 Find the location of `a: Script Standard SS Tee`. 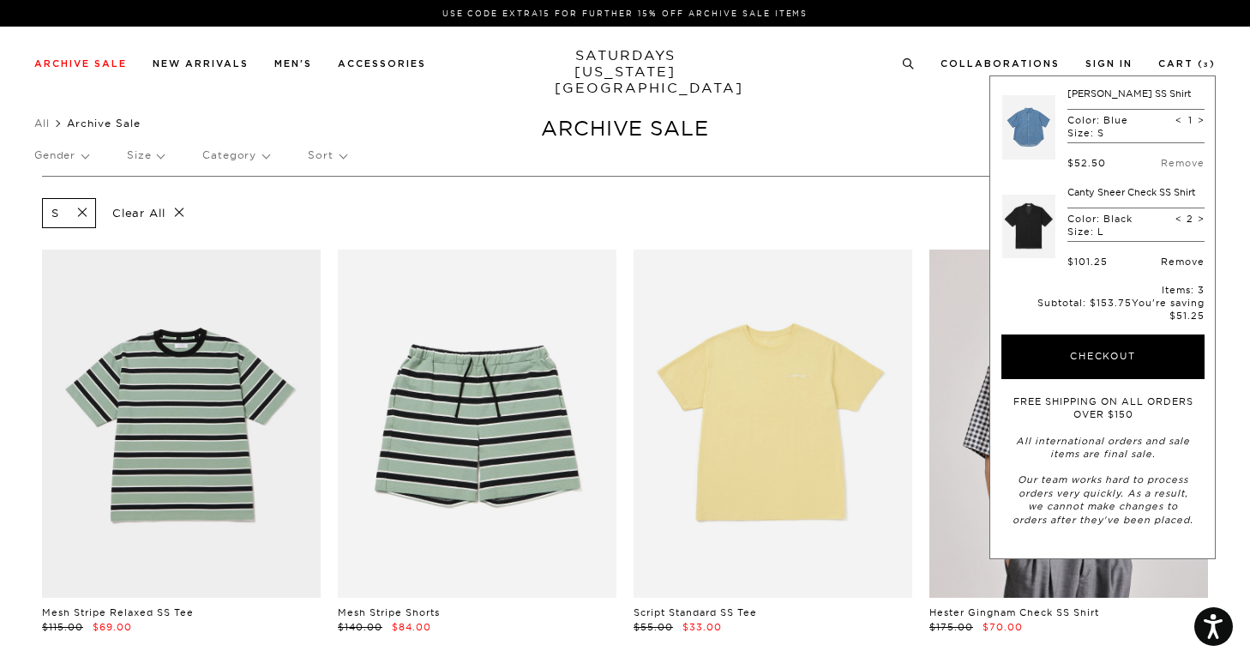

a: Script Standard SS Tee is located at coordinates (696, 612).